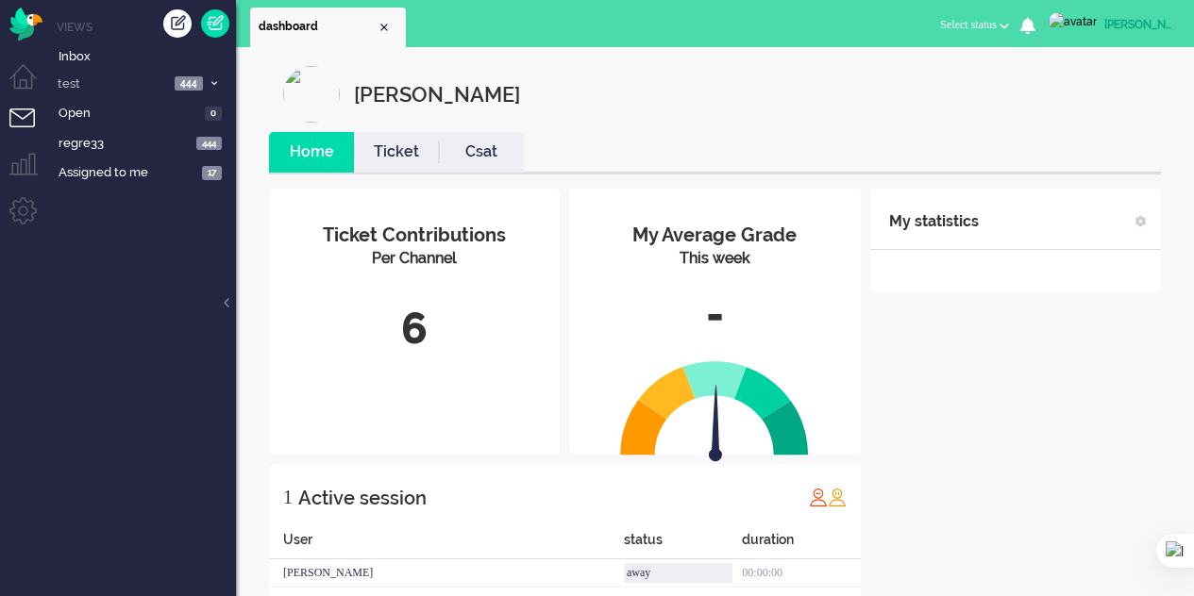 The height and width of the screenshot is (596, 1194). Describe the element at coordinates (146, 26) in the screenshot. I see `li: Views` at that location.